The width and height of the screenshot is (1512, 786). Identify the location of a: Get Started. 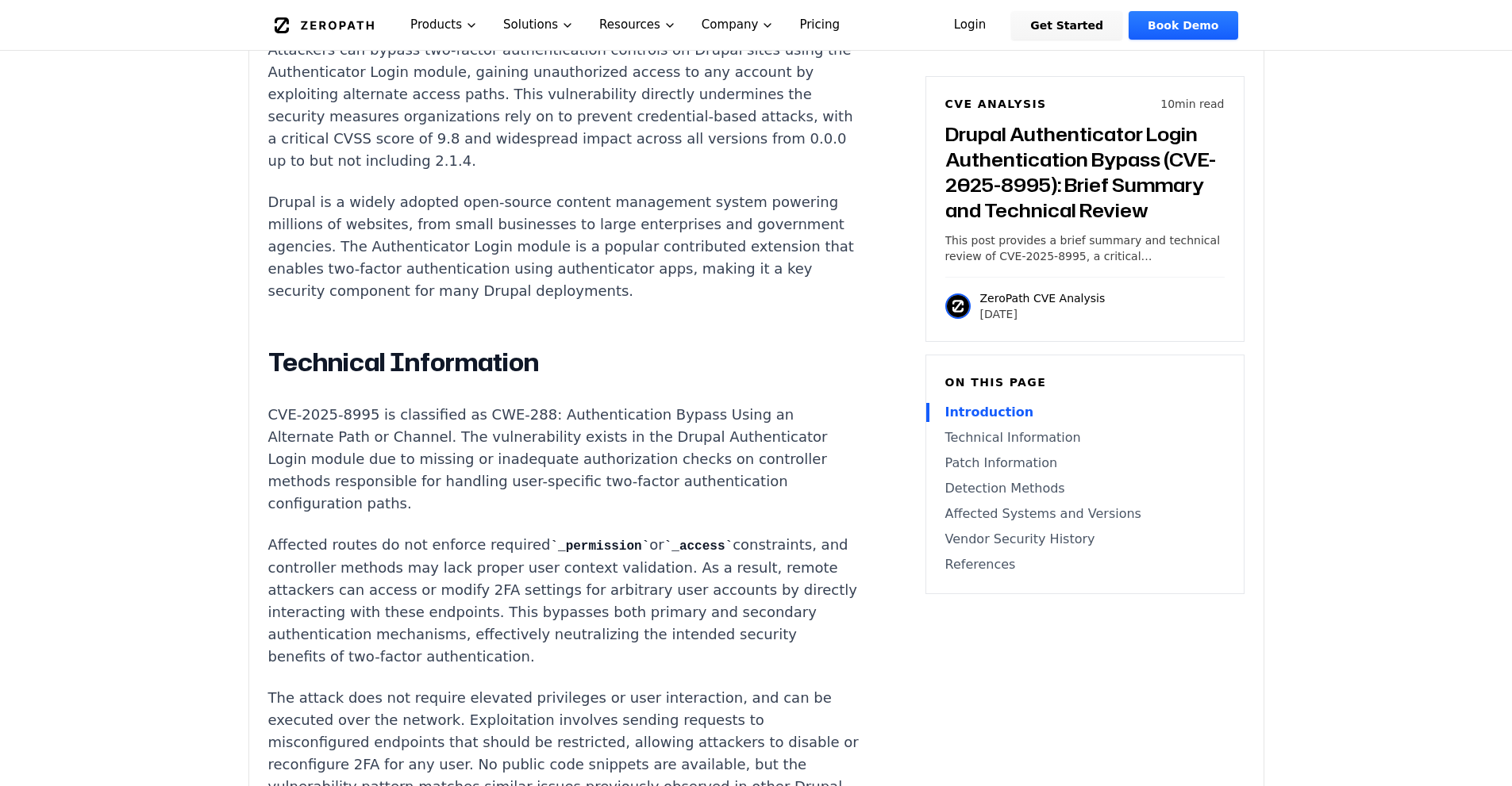
(1066, 26).